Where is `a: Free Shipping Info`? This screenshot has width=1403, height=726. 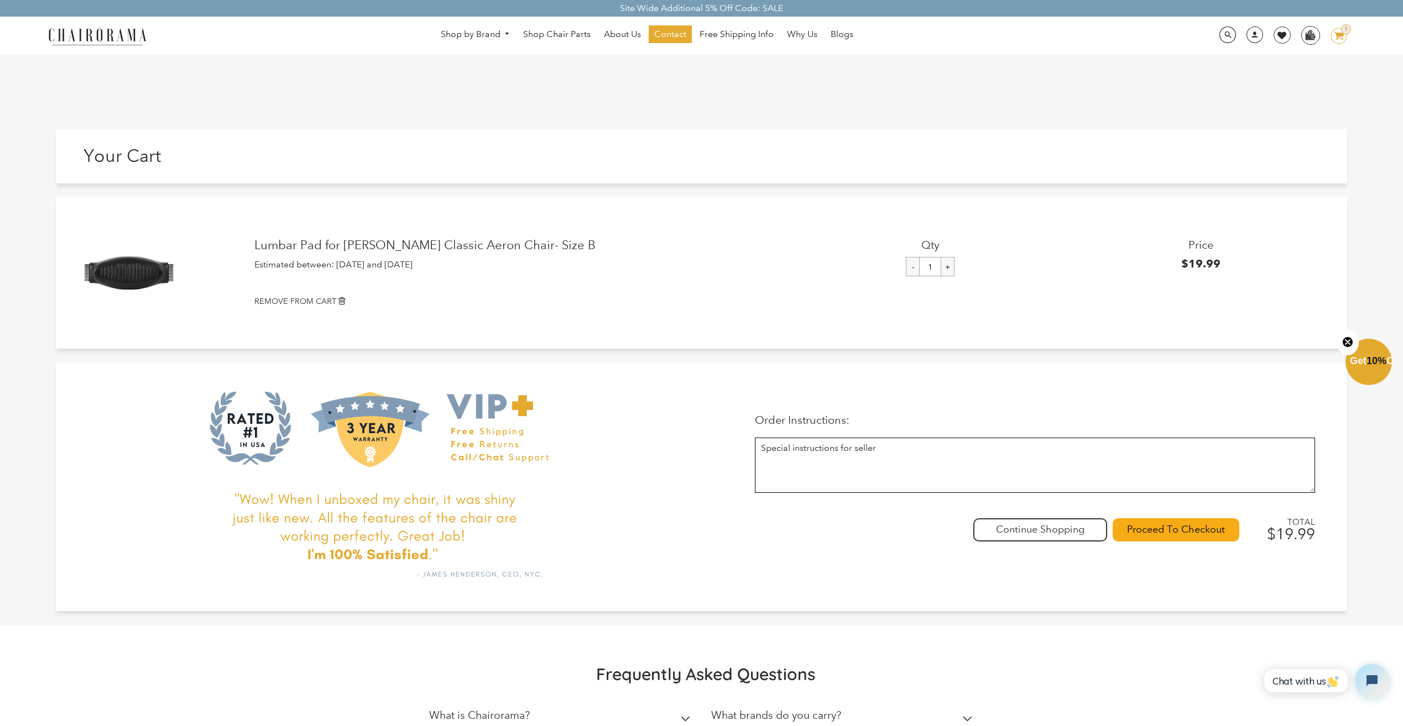
a: Free Shipping Info is located at coordinates (736, 34).